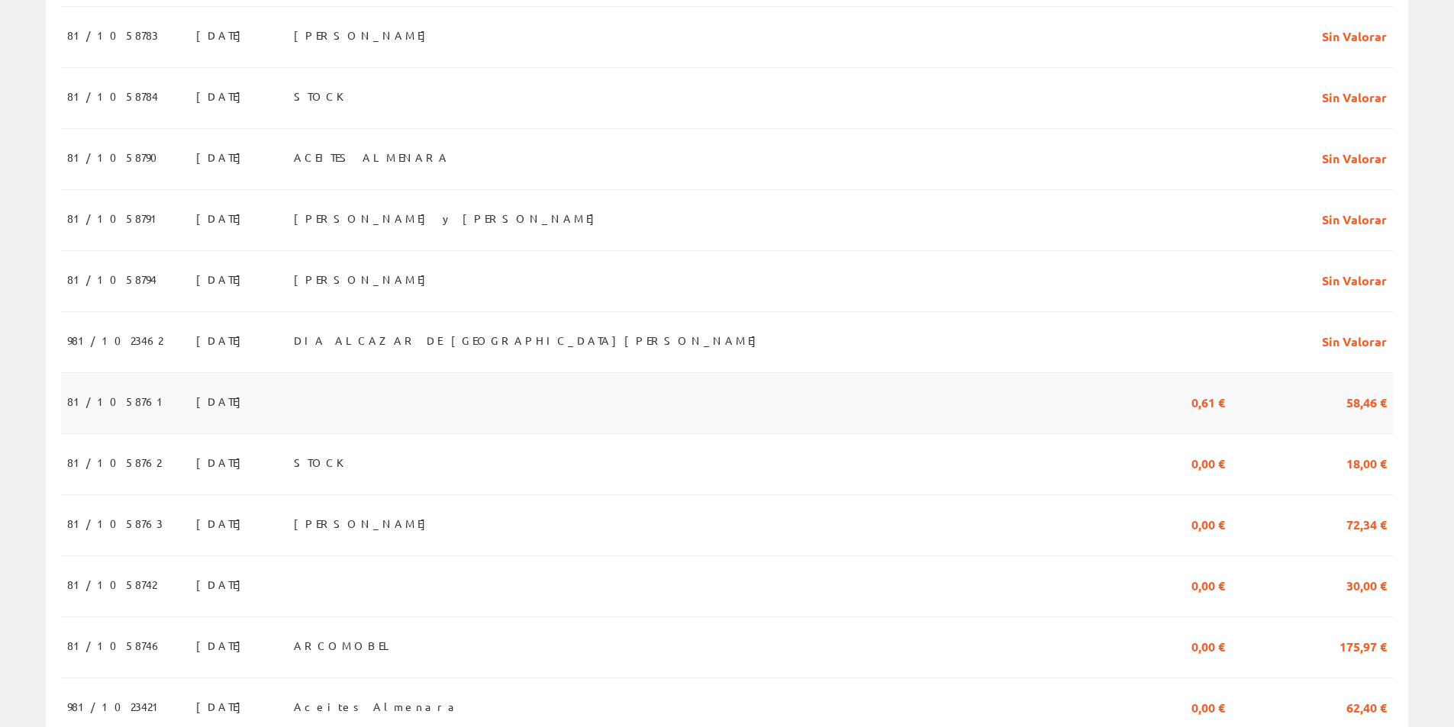 This screenshot has width=1454, height=727. I want to click on span: 81/1058746, so click(114, 646).